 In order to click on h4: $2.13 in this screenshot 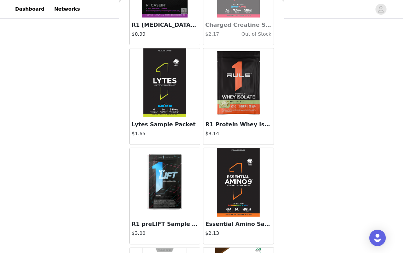, I will do `click(238, 233)`.